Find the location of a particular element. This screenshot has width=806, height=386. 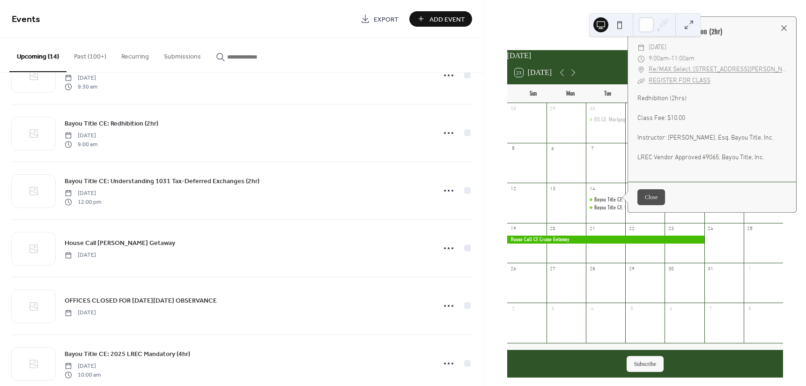

div: 3 is located at coordinates (553, 309).